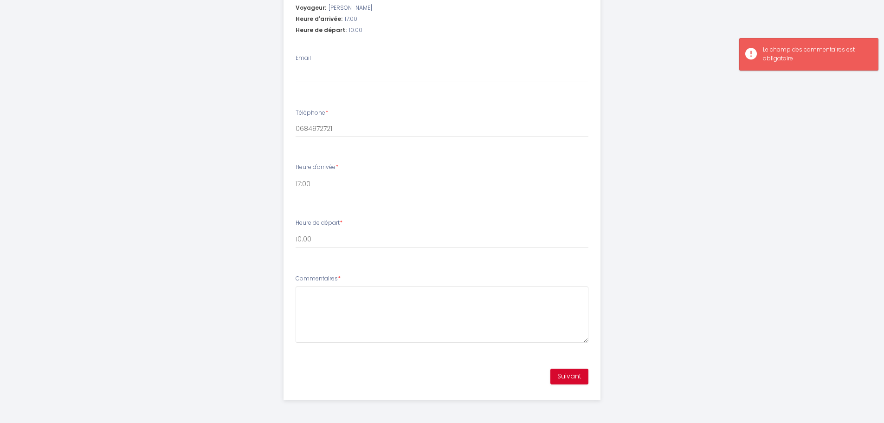  What do you see at coordinates (317, 167) in the screenshot?
I see `label: Heure d'arrivée` at bounding box center [317, 167].